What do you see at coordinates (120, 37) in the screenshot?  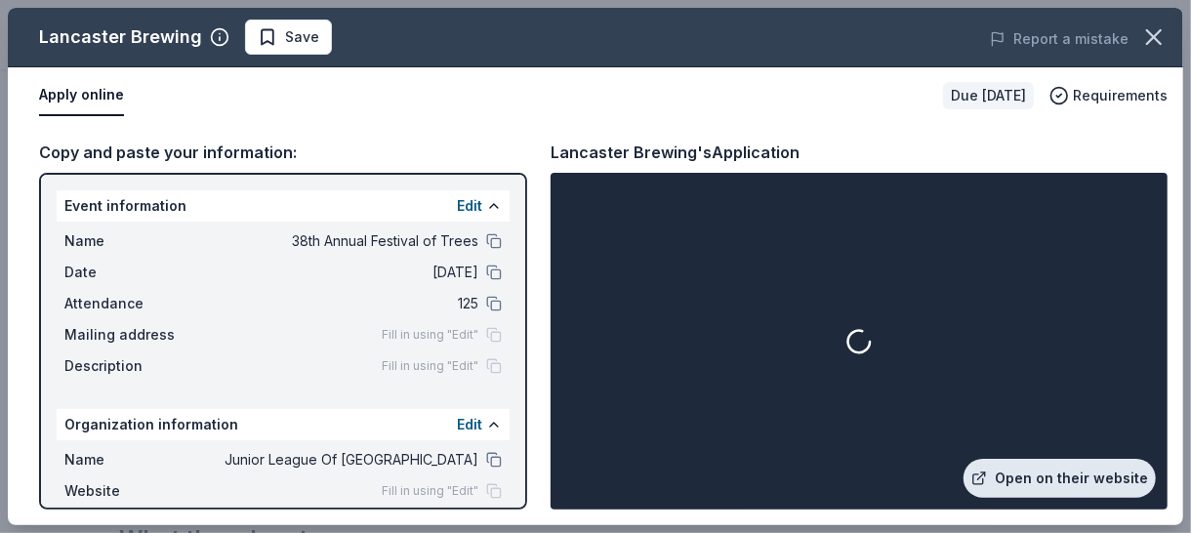 I see `div: Lancaster Brewing` at bounding box center [120, 37].